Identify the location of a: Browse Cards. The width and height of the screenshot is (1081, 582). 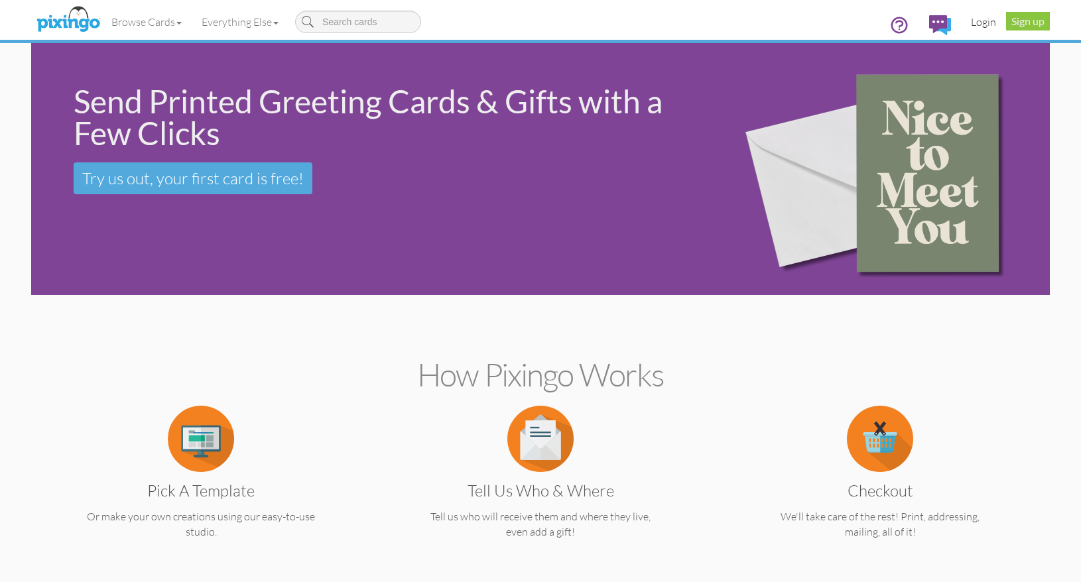
(147, 22).